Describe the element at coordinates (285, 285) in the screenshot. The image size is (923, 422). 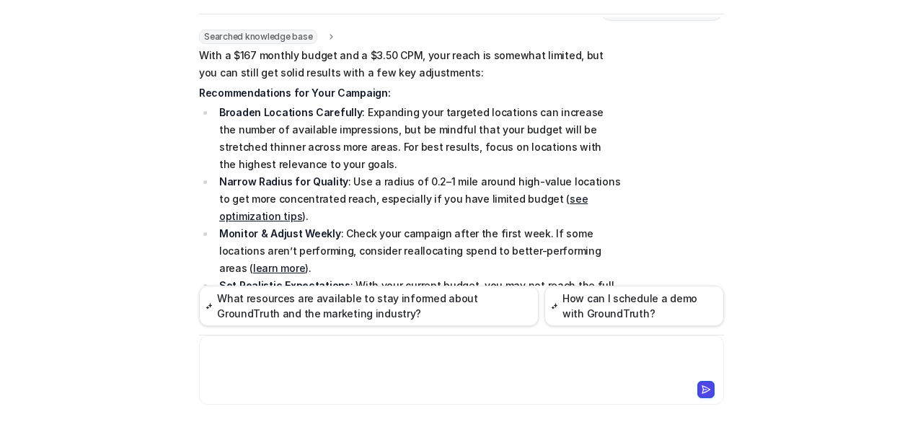
I see `strong: Set Realistic Expectations` at that location.